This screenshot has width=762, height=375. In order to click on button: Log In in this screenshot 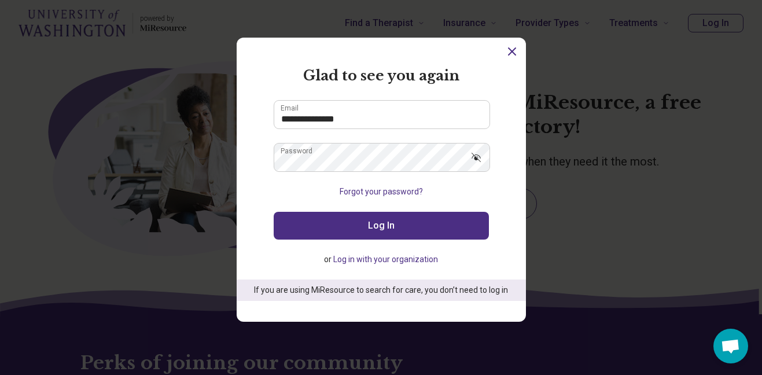, I will do `click(381, 226)`.